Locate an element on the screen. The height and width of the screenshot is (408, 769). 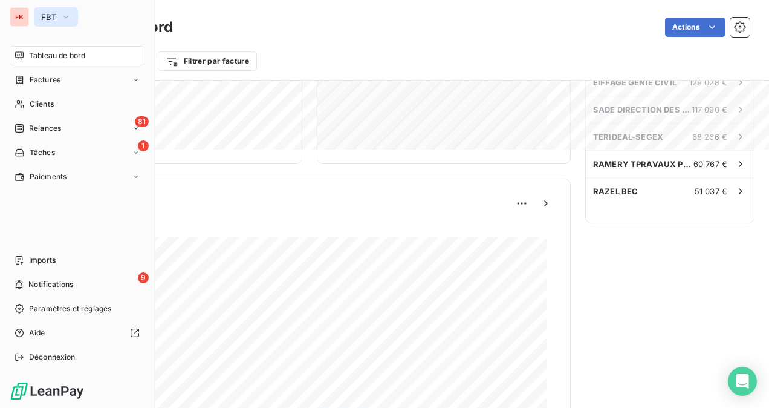
img: Logo LeanPay is located at coordinates (47, 391).